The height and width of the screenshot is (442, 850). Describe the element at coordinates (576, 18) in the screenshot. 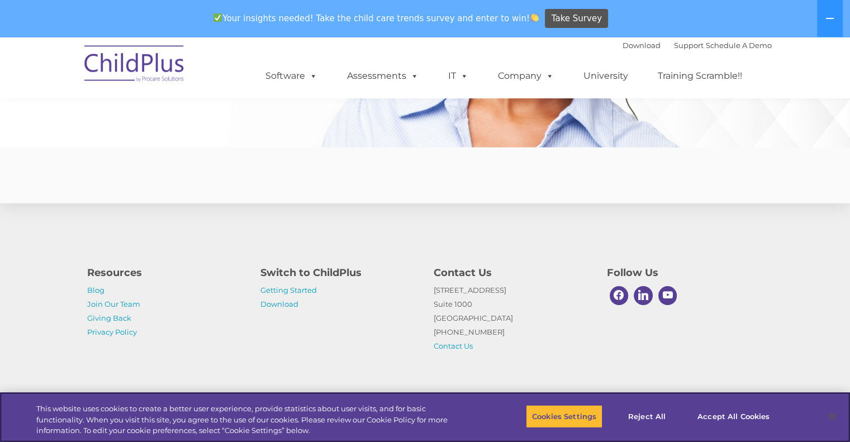

I see `span: Take Survey` at that location.